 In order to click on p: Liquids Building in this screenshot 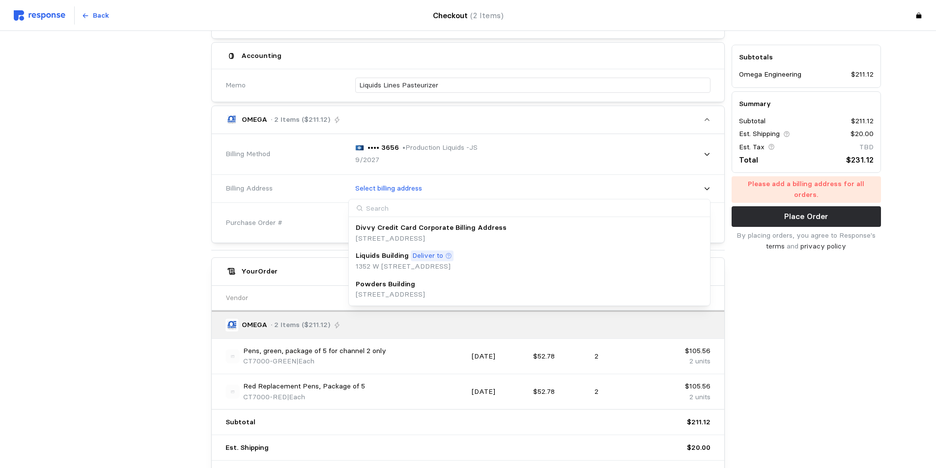, I will do `click(382, 256)`.